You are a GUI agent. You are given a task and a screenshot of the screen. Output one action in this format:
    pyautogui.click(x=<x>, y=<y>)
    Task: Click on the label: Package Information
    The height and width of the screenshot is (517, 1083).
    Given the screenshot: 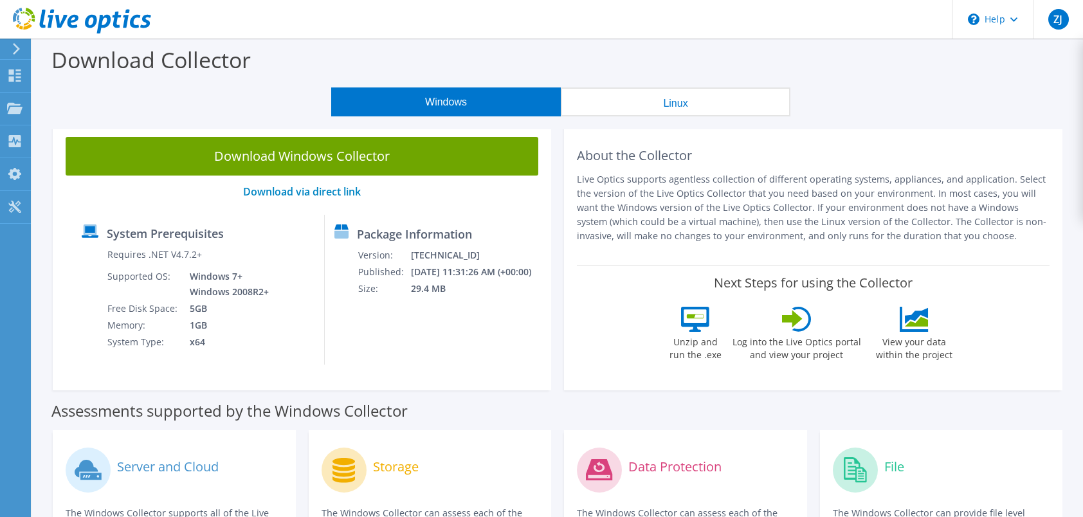 What is the action you would take?
    pyautogui.click(x=414, y=234)
    